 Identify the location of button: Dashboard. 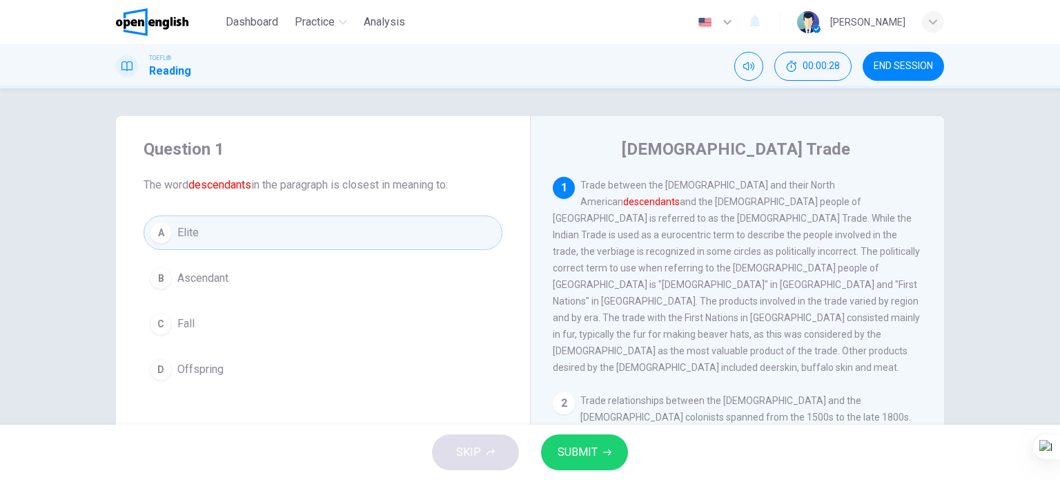
(252, 22).